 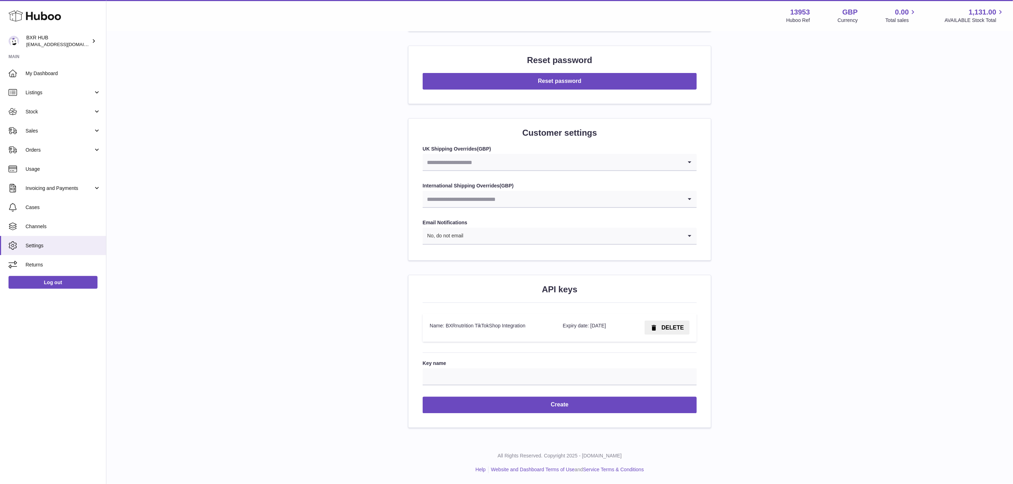 I want to click on span: Sales, so click(x=59, y=131).